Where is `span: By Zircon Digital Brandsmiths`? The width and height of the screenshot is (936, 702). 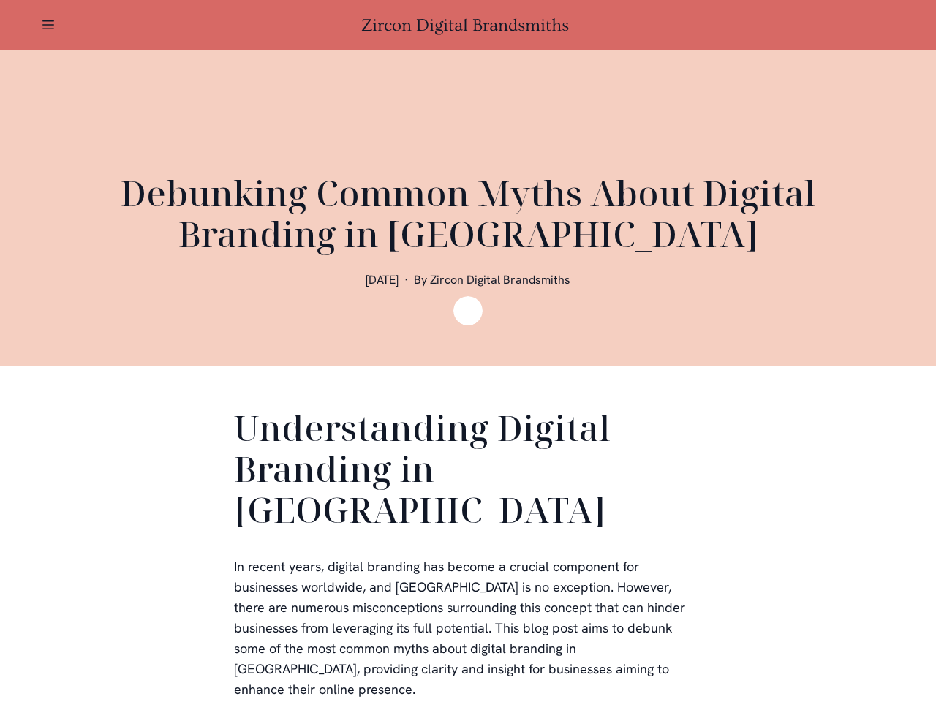 span: By Zircon Digital Brandsmiths is located at coordinates (492, 279).